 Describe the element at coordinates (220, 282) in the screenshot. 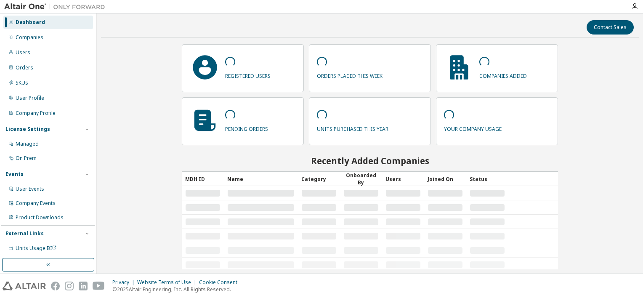

I see `div: Cookie Consent` at that location.